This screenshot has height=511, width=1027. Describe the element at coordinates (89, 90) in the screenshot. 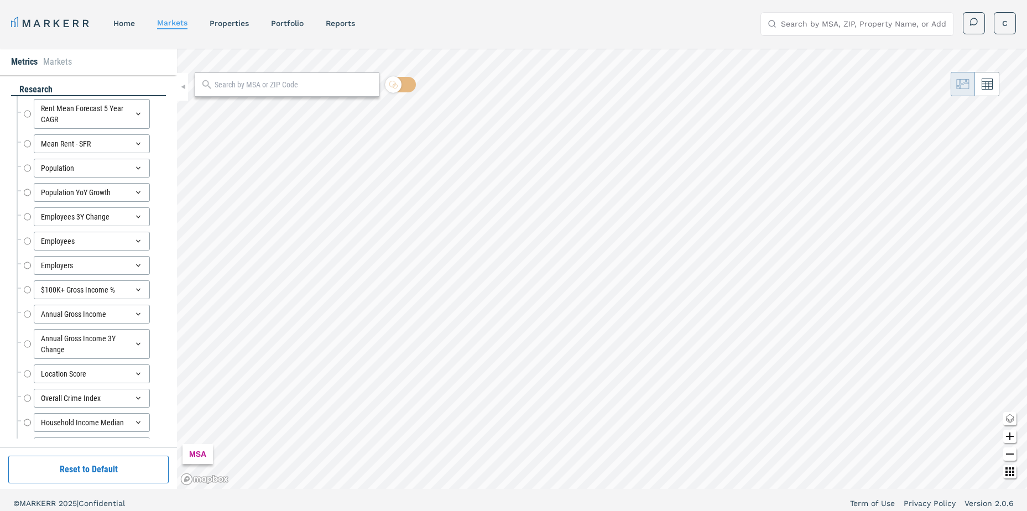

I see `div: research` at that location.